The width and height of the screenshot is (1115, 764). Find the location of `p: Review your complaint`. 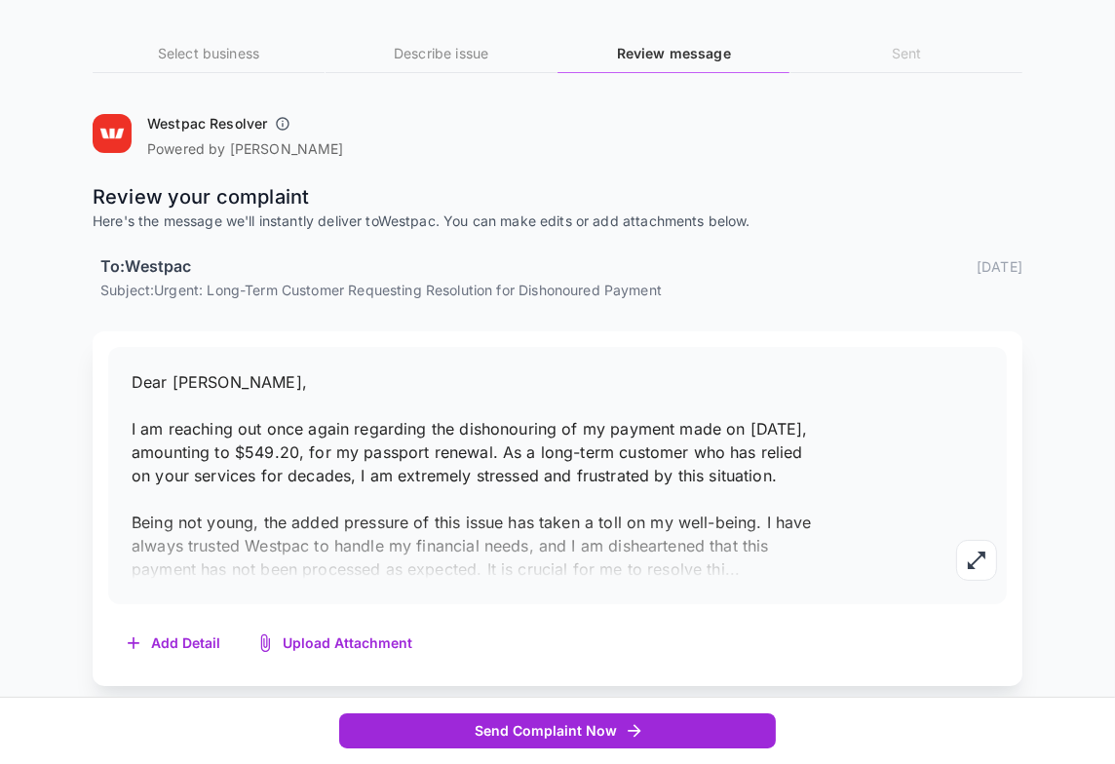

p: Review your complaint is located at coordinates (557, 197).